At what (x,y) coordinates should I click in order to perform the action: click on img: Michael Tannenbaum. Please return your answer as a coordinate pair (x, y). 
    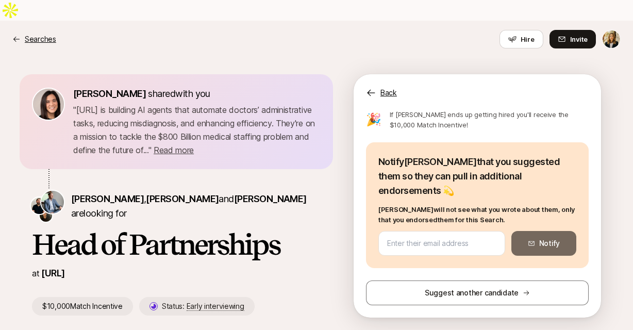
    Looking at the image, I should click on (39, 206).